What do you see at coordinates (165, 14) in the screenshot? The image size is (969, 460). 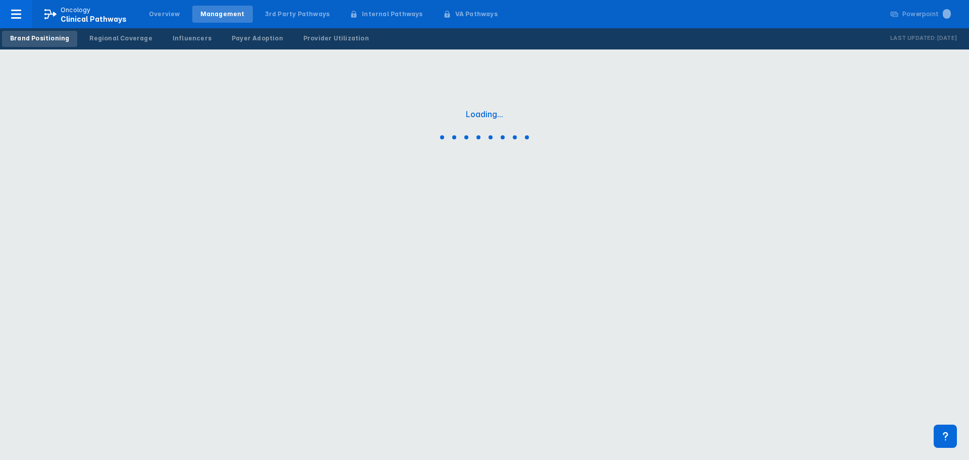 I see `div: Overview` at bounding box center [165, 14].